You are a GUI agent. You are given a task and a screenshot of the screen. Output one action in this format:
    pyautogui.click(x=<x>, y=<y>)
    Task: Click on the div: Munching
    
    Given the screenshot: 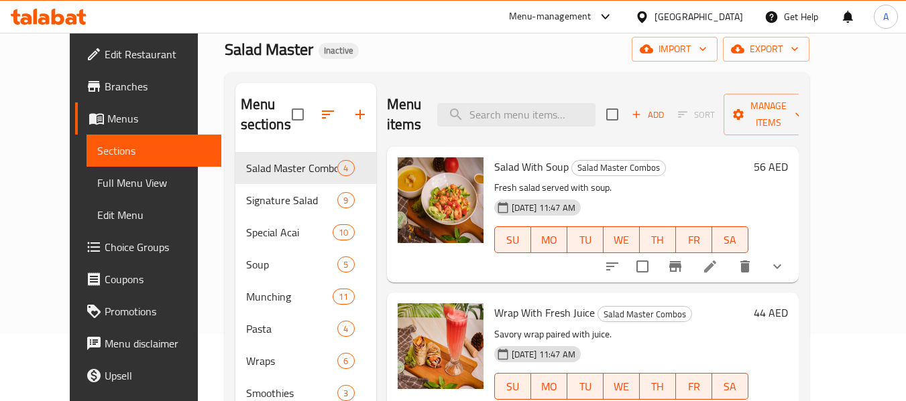 What is the action you would take?
    pyautogui.click(x=290, y=297)
    